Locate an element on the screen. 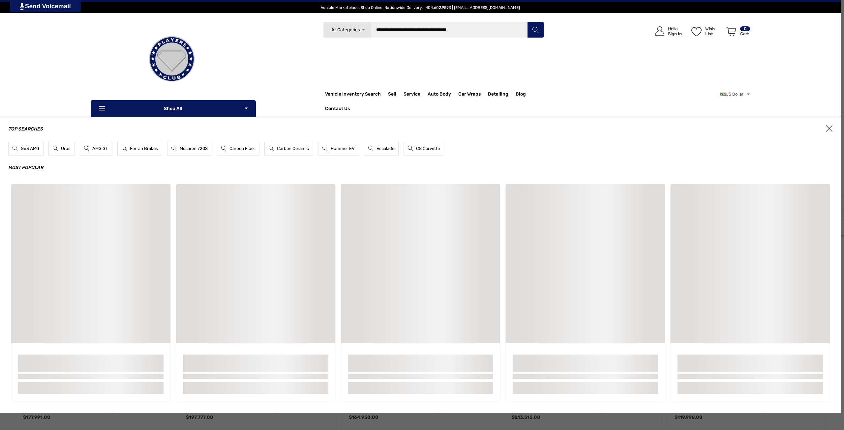  svg: Icon User Account is located at coordinates (660, 31).